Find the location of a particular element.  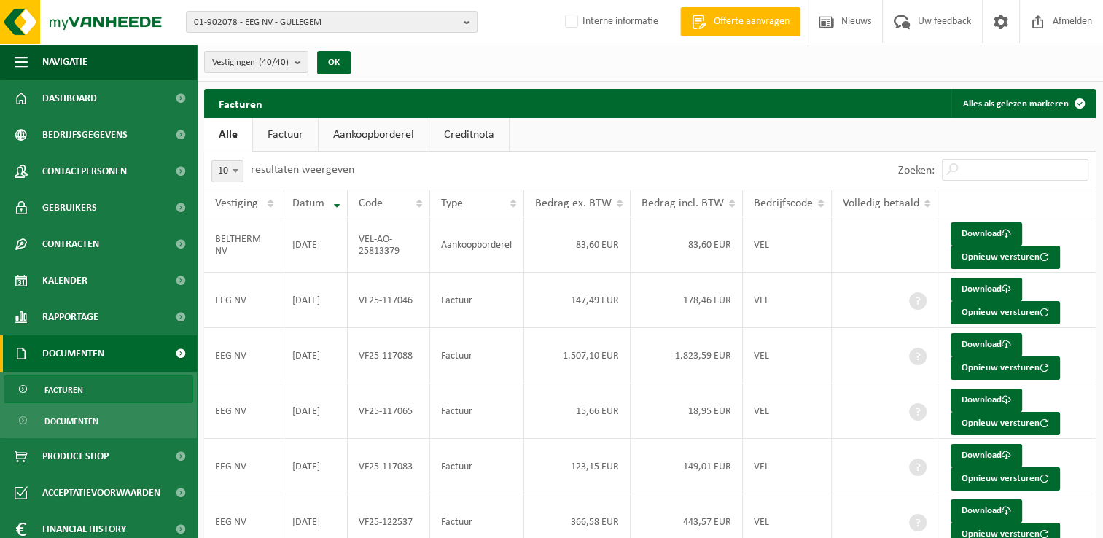

span: Vestiging is located at coordinates (236, 203).